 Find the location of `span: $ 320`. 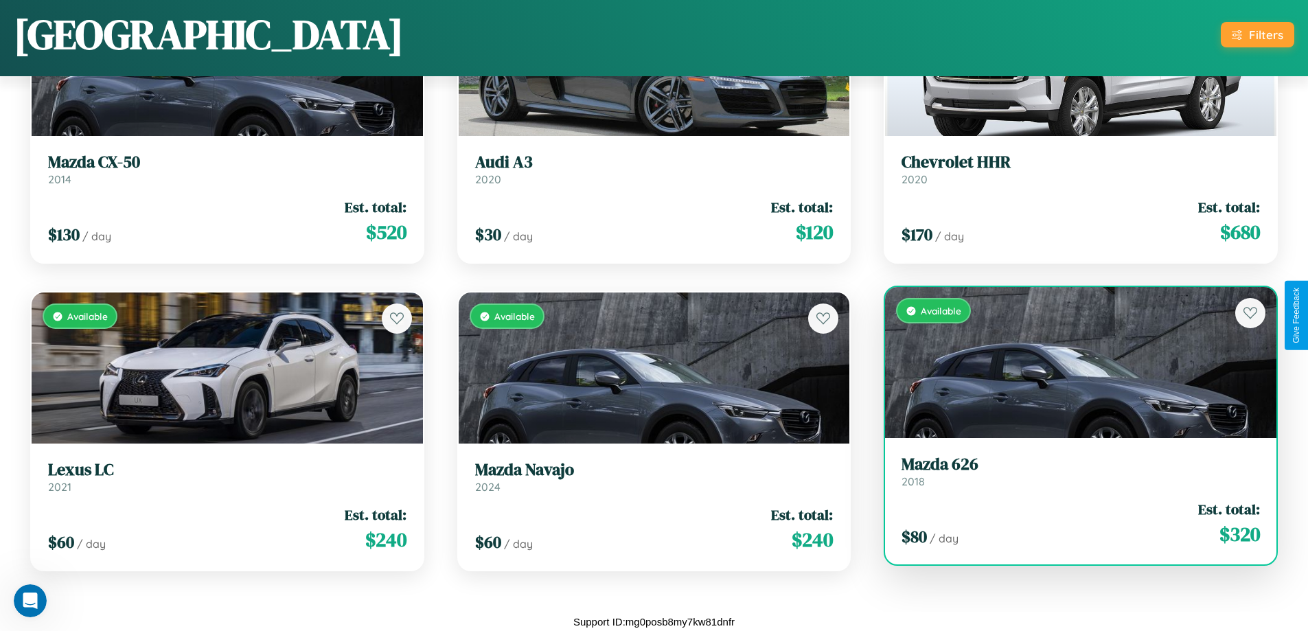

span: $ 320 is located at coordinates (1240, 534).